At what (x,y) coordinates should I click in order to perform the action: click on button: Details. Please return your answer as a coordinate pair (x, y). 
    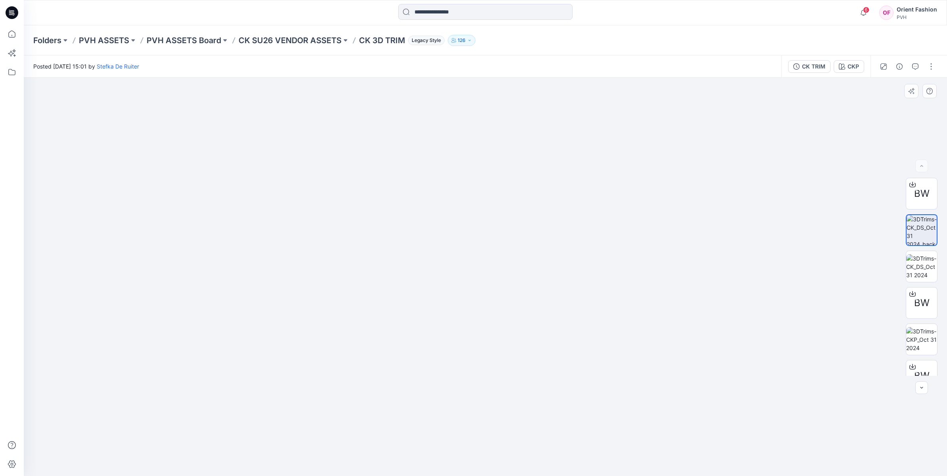
    Looking at the image, I should click on (900, 67).